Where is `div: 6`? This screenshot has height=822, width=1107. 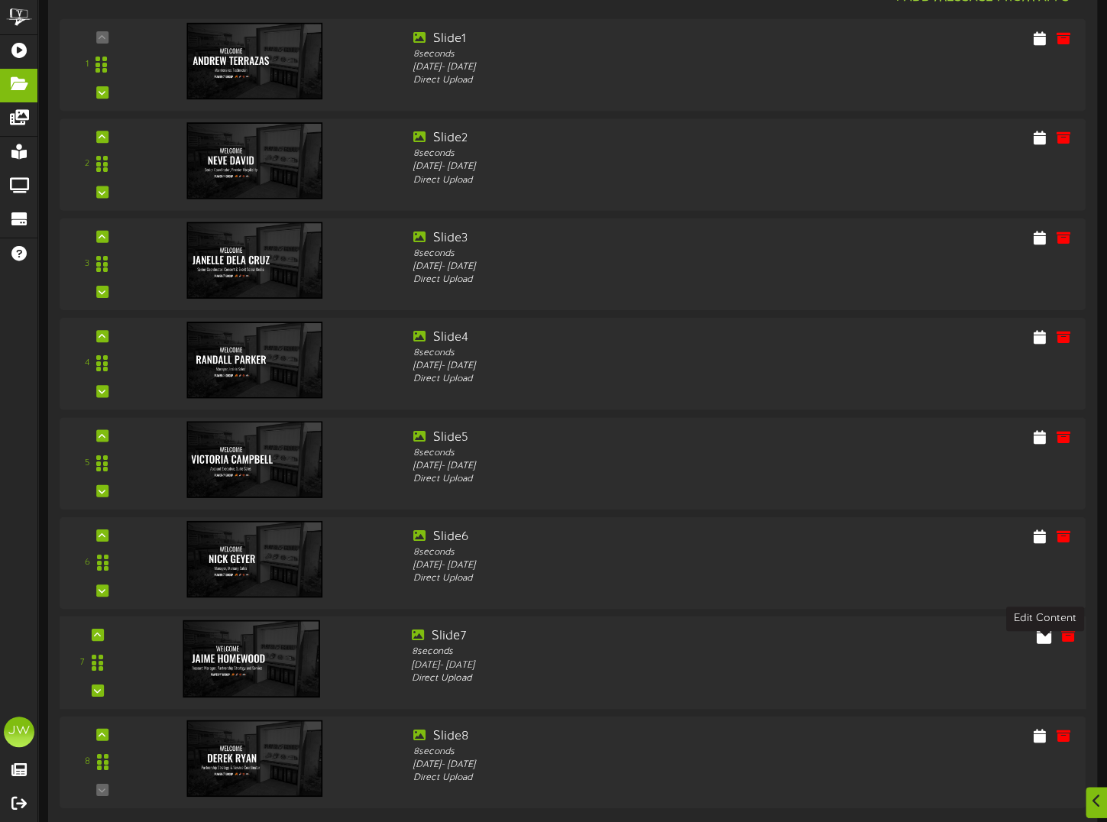
div: 6 is located at coordinates (87, 563).